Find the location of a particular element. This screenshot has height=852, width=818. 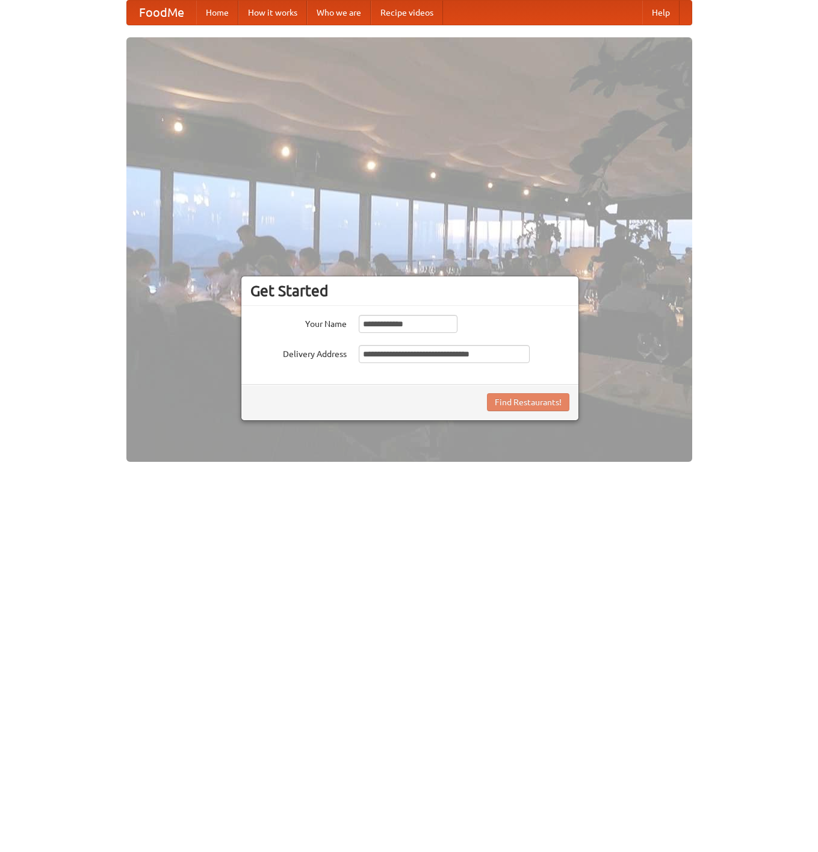

a: Help is located at coordinates (661, 13).